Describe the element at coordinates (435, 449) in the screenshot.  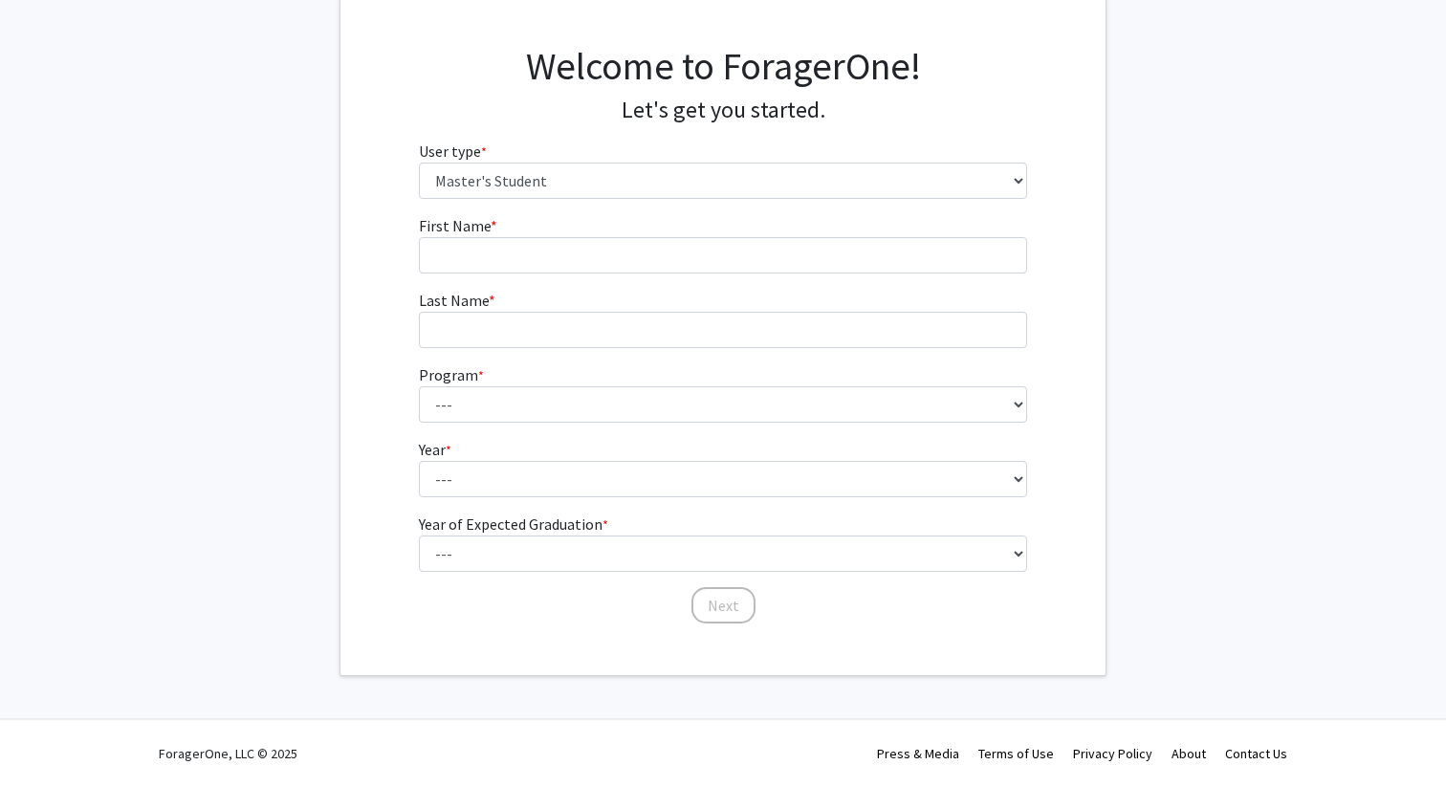
I see `label: Year` at that location.